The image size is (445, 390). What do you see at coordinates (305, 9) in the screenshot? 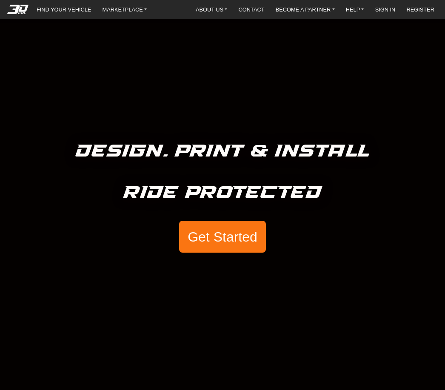
I see `a: BECOME A PARTNER` at bounding box center [305, 9].